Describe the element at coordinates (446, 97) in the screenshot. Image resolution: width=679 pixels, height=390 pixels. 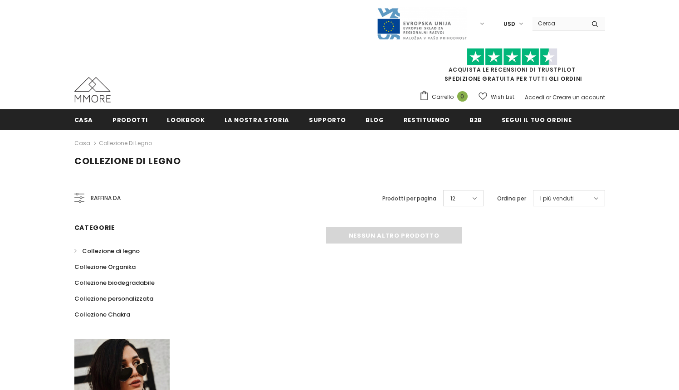
I see `a: Carrello 0` at that location.